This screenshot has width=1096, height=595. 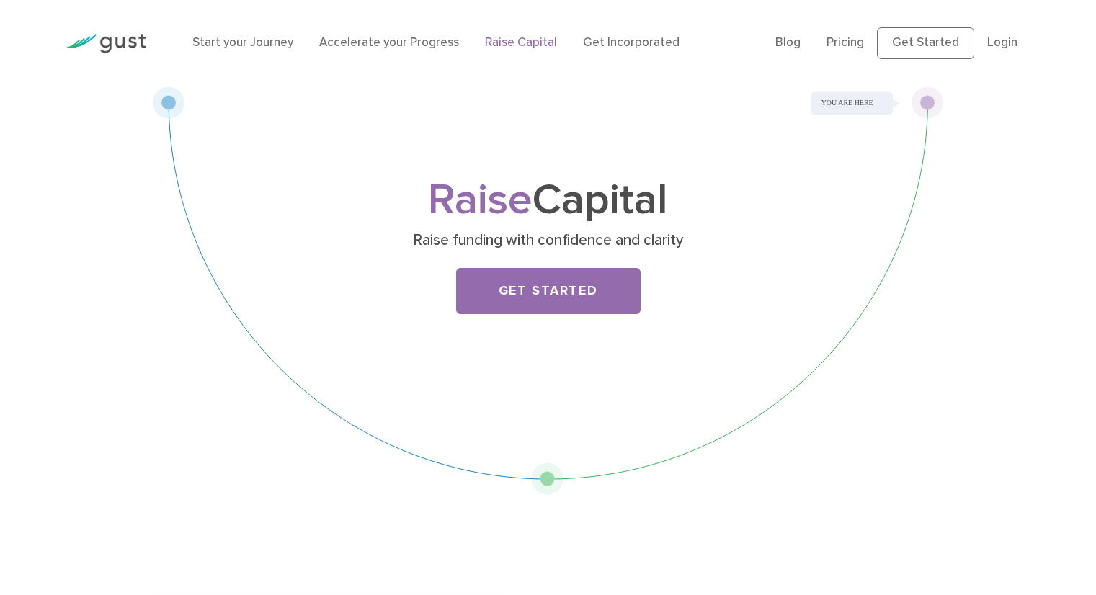 What do you see at coordinates (788, 43) in the screenshot?
I see `a: Blog` at bounding box center [788, 43].